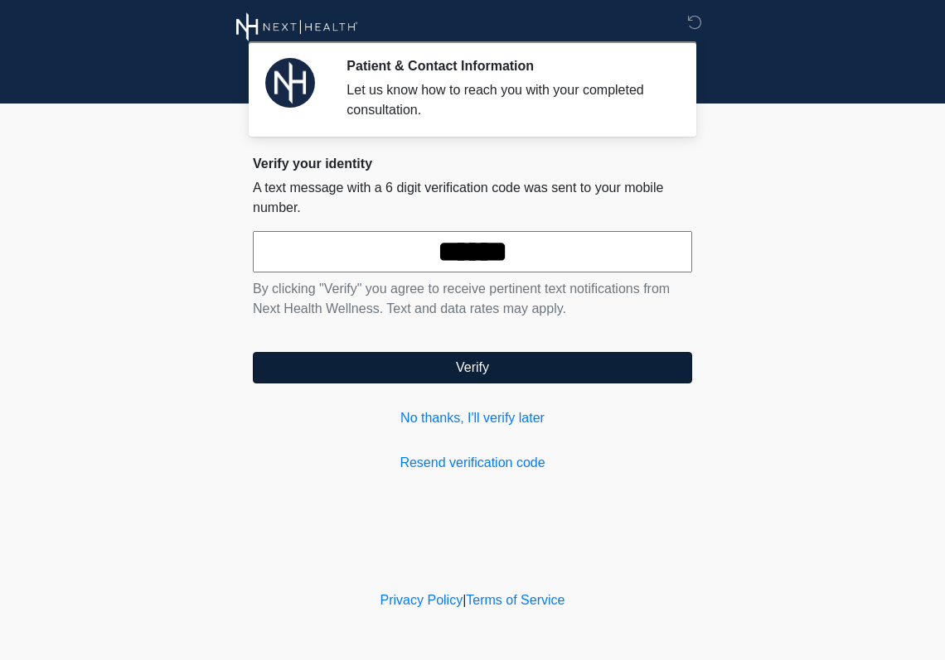 The width and height of the screenshot is (945, 660). What do you see at coordinates (422, 600) in the screenshot?
I see `a: Privacy Policy` at bounding box center [422, 600].